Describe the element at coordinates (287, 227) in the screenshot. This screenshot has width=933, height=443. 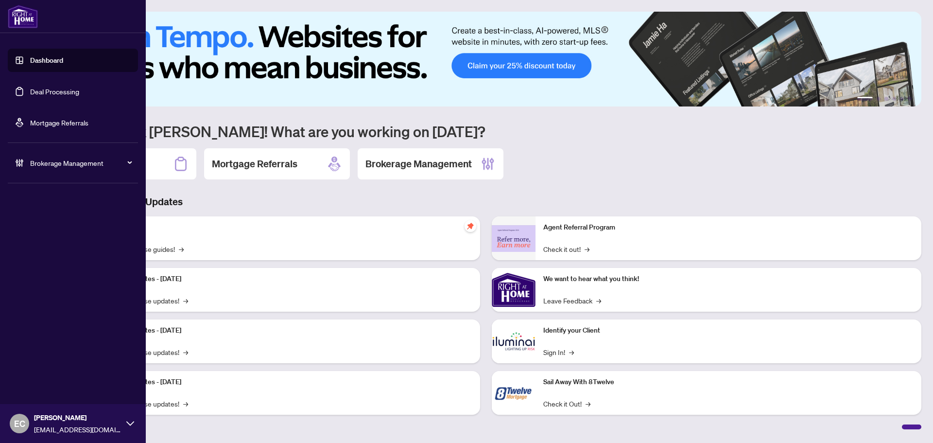
I see `p: Self-Help` at that location.